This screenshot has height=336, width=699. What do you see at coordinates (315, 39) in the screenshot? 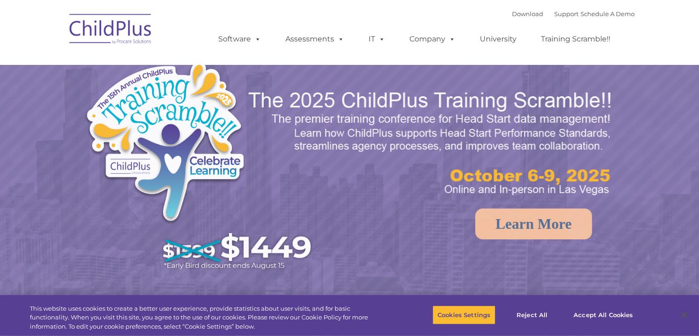
I see `a: Assessments` at bounding box center [315, 39].